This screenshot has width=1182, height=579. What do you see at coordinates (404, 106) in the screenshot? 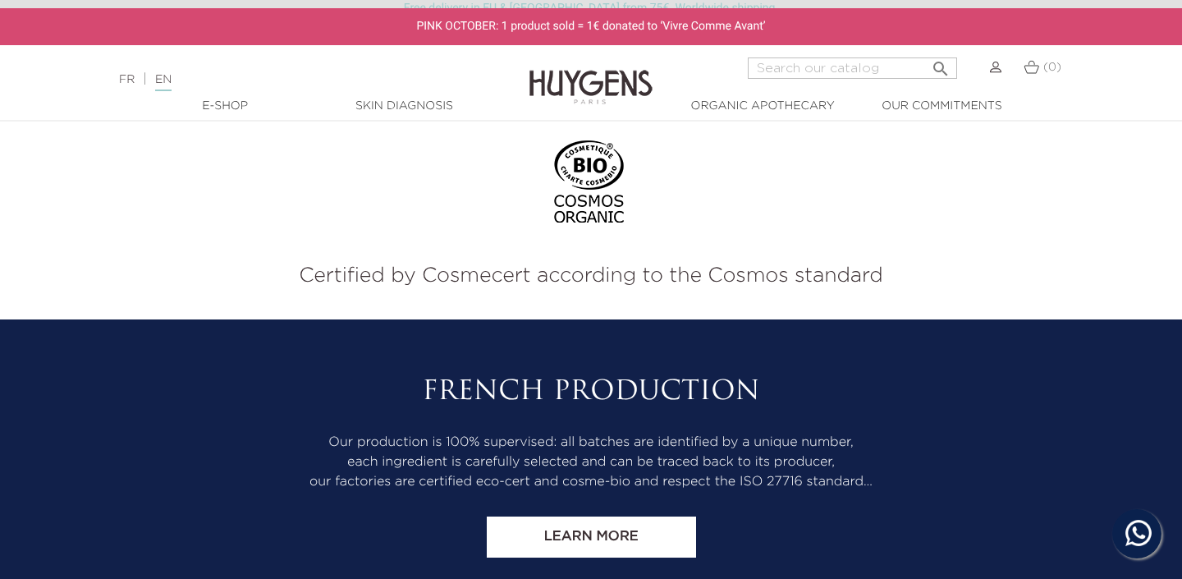
I see `a: Skin Diagnosis` at bounding box center [404, 106].